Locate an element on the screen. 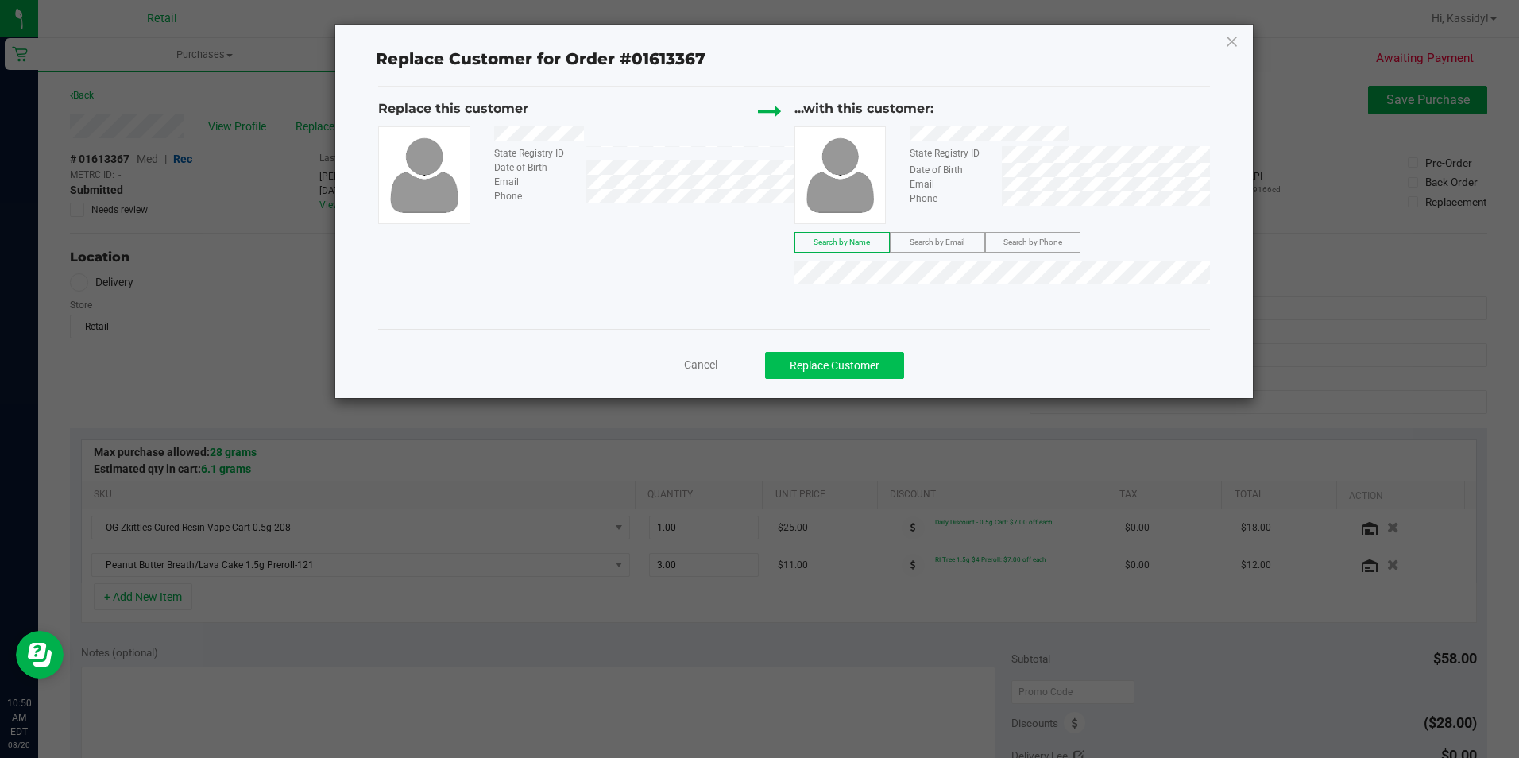  span: Replace this customer is located at coordinates (453, 108).